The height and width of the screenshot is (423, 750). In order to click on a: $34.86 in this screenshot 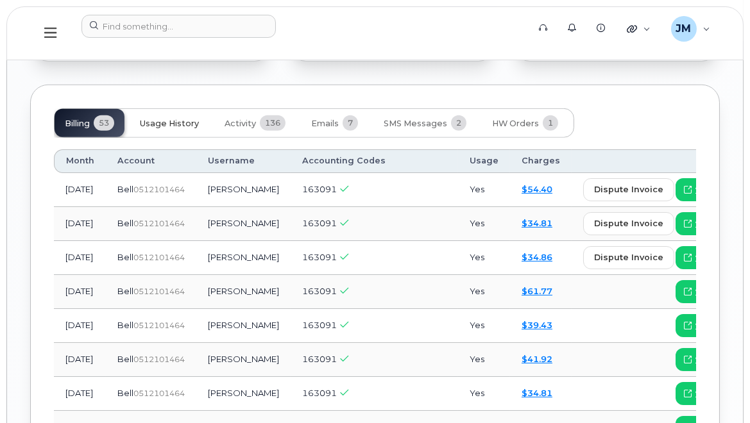, I will do `click(537, 257)`.